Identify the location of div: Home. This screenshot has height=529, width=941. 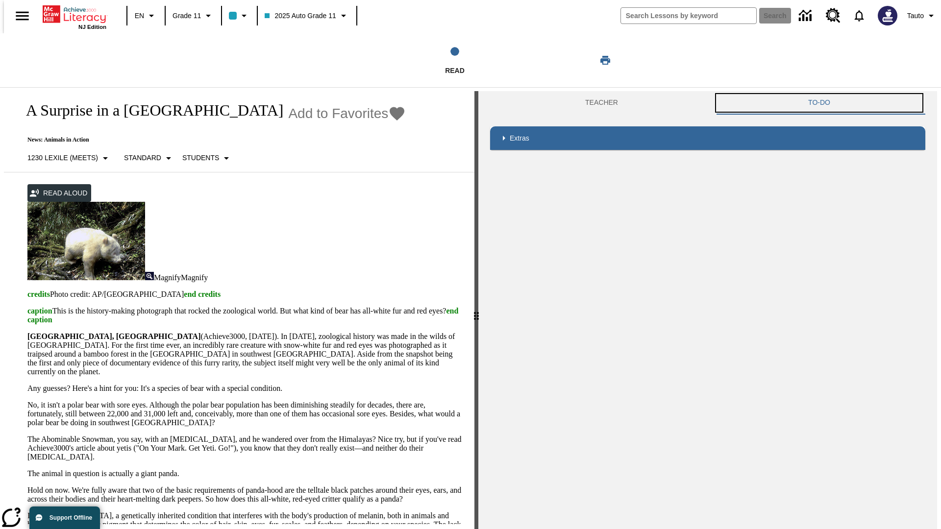
(75, 17).